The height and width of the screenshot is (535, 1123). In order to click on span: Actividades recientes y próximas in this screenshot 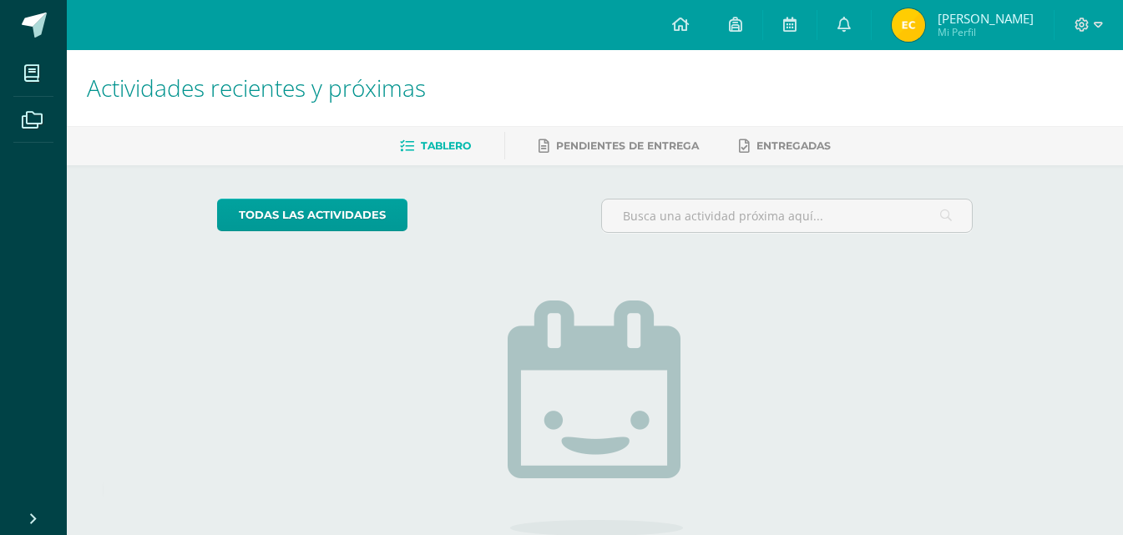, I will do `click(256, 88)`.